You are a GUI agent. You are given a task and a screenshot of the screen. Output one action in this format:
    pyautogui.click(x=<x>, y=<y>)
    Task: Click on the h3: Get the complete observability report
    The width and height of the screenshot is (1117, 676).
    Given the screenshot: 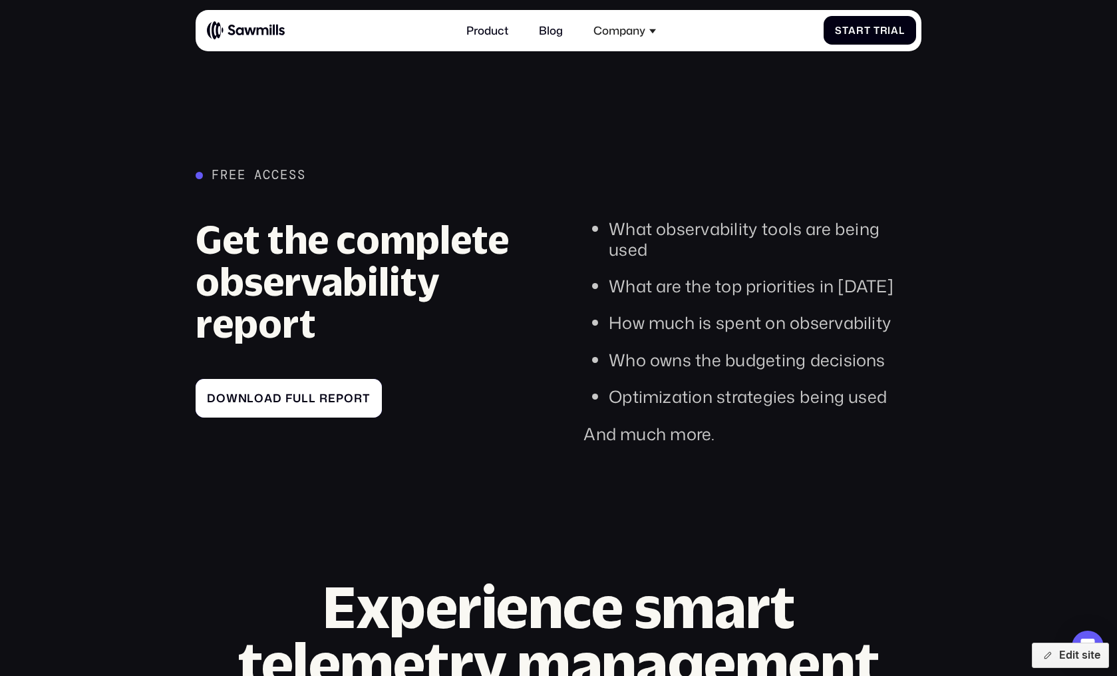 What is the action you would take?
    pyautogui.click(x=365, y=282)
    